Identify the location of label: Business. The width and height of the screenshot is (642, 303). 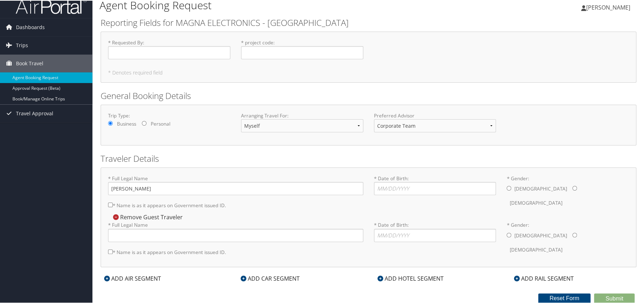
(126, 123).